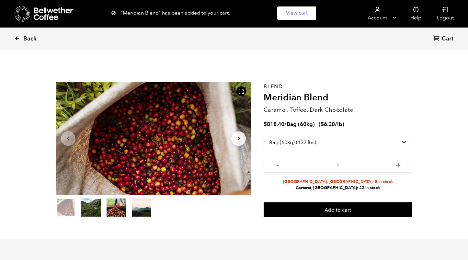 This screenshot has width=468, height=260. What do you see at coordinates (338, 210) in the screenshot?
I see `button: Add to cart` at bounding box center [338, 210].